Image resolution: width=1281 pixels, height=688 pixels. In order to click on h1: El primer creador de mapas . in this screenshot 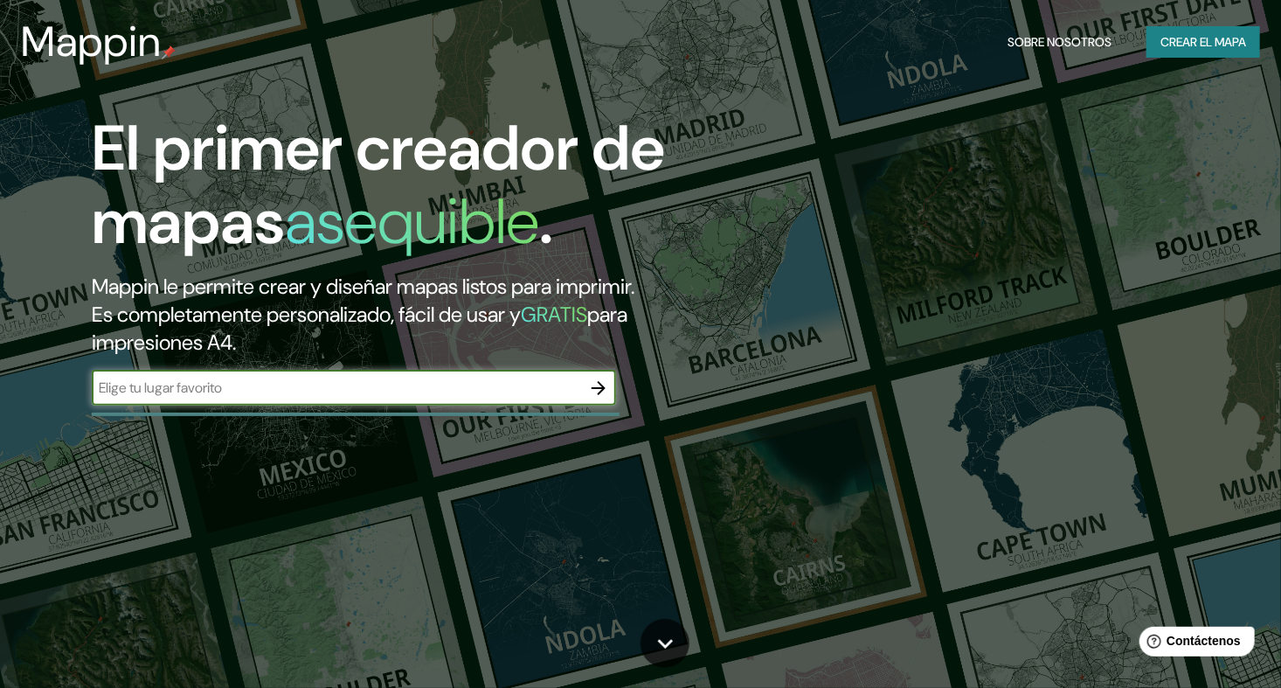, I will do `click(412, 192)`.